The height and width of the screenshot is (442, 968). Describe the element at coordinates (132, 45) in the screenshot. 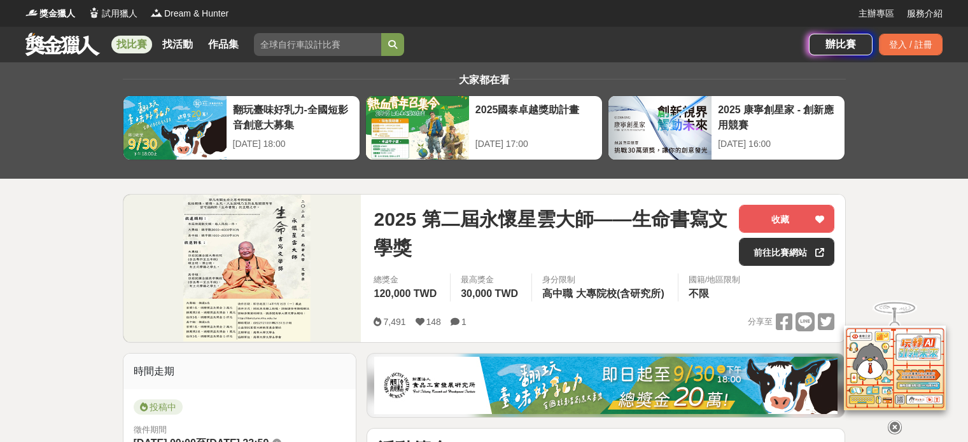

I see `a: 找比賽` at that location.